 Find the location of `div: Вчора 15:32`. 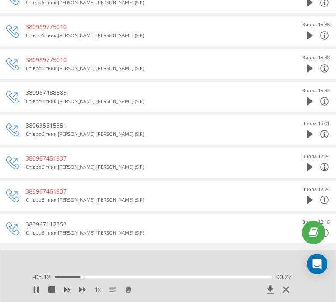

div: Вчора 15:32 is located at coordinates (316, 91).